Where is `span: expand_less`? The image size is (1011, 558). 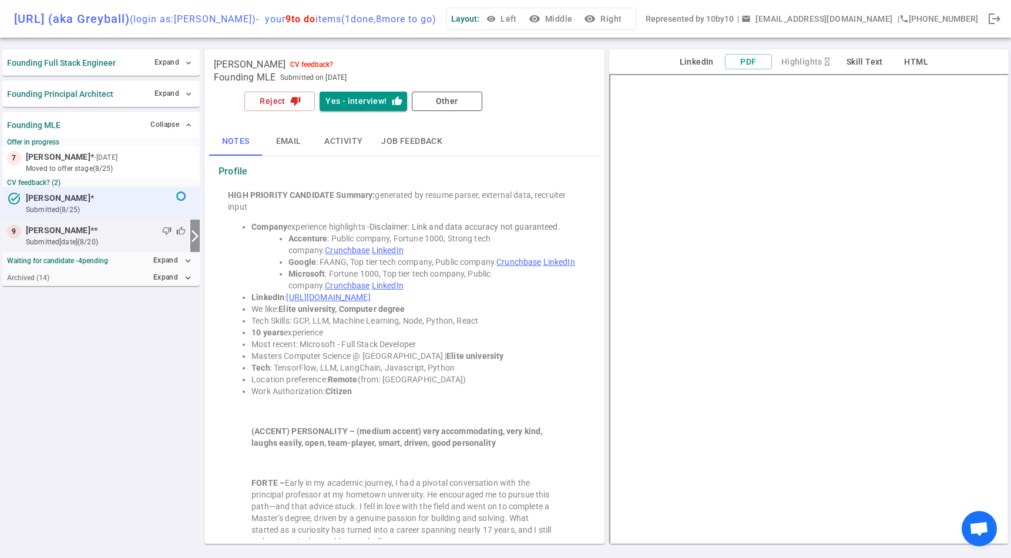 span: expand_less is located at coordinates (189, 125).